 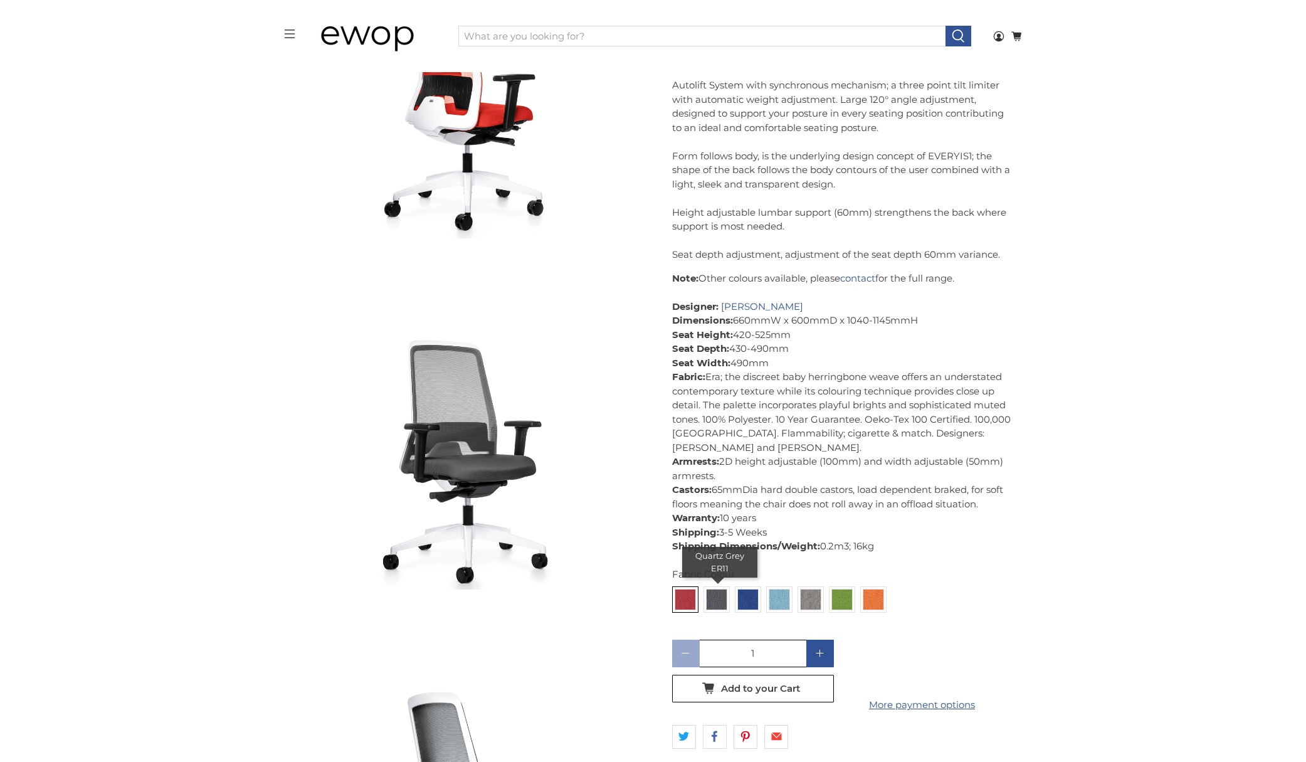 What do you see at coordinates (465, 420) in the screenshot?
I see `a: Interstuhl Office EVERYIS1 Office Task Chair 182E Quartz Grey` at bounding box center [465, 420].